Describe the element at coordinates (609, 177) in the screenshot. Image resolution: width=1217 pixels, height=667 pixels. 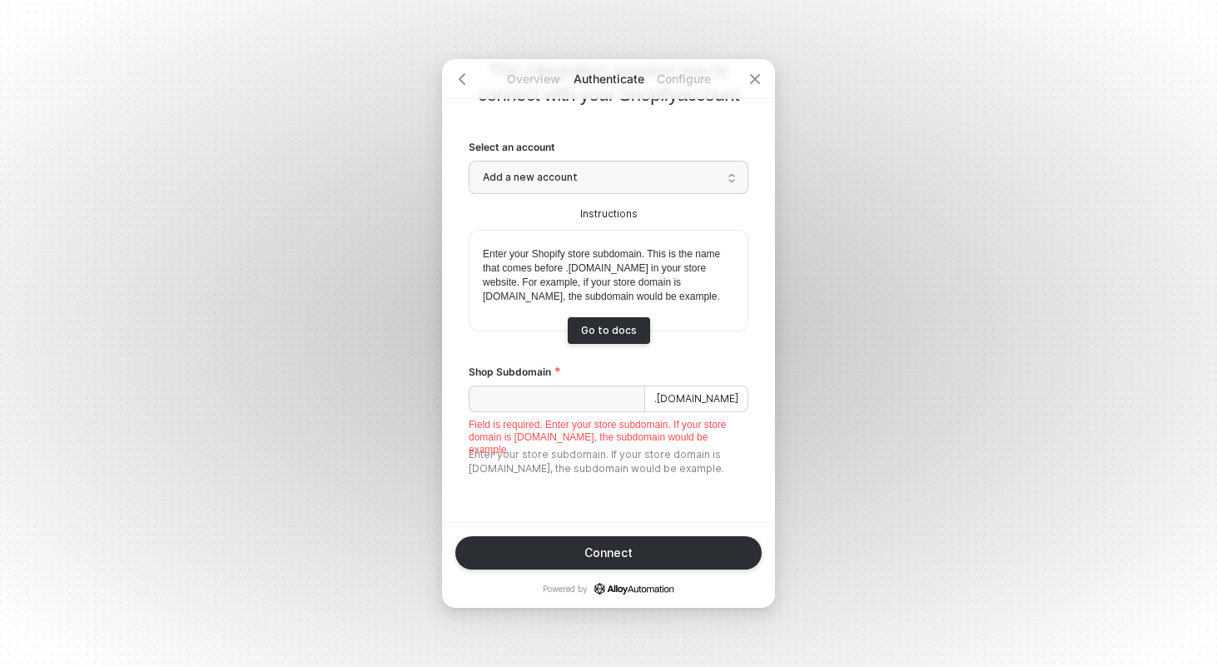
I see `span: Add a new account` at that location.